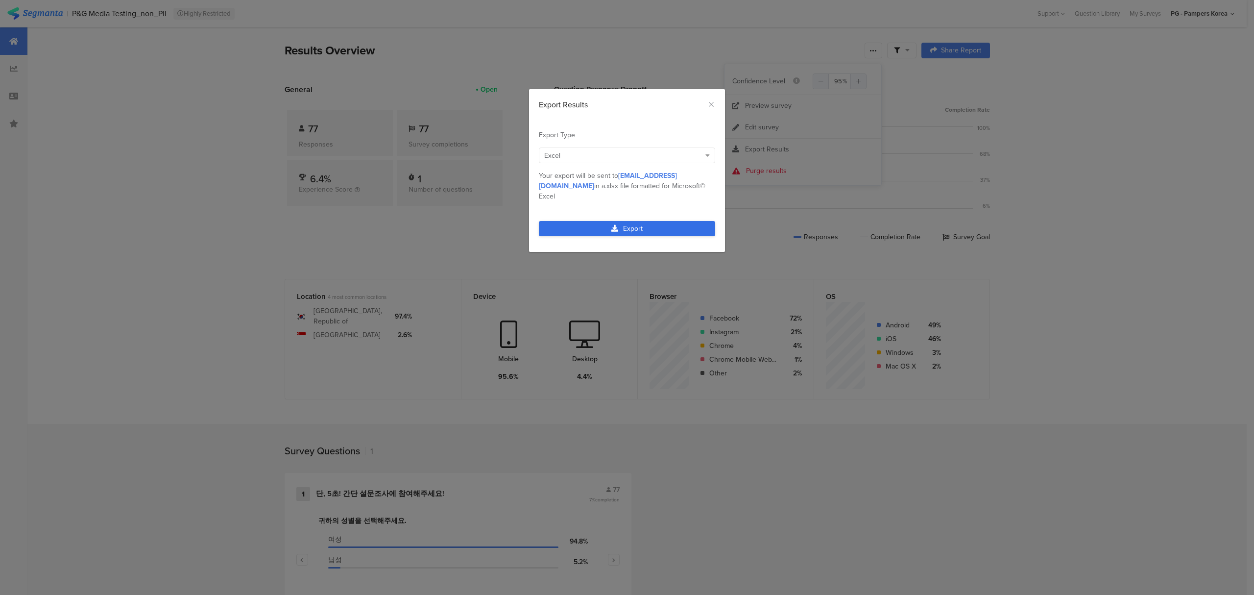  Describe the element at coordinates (622, 191) in the screenshot. I see `span: .xlsx file formatted for Microsoft© Excel` at that location.